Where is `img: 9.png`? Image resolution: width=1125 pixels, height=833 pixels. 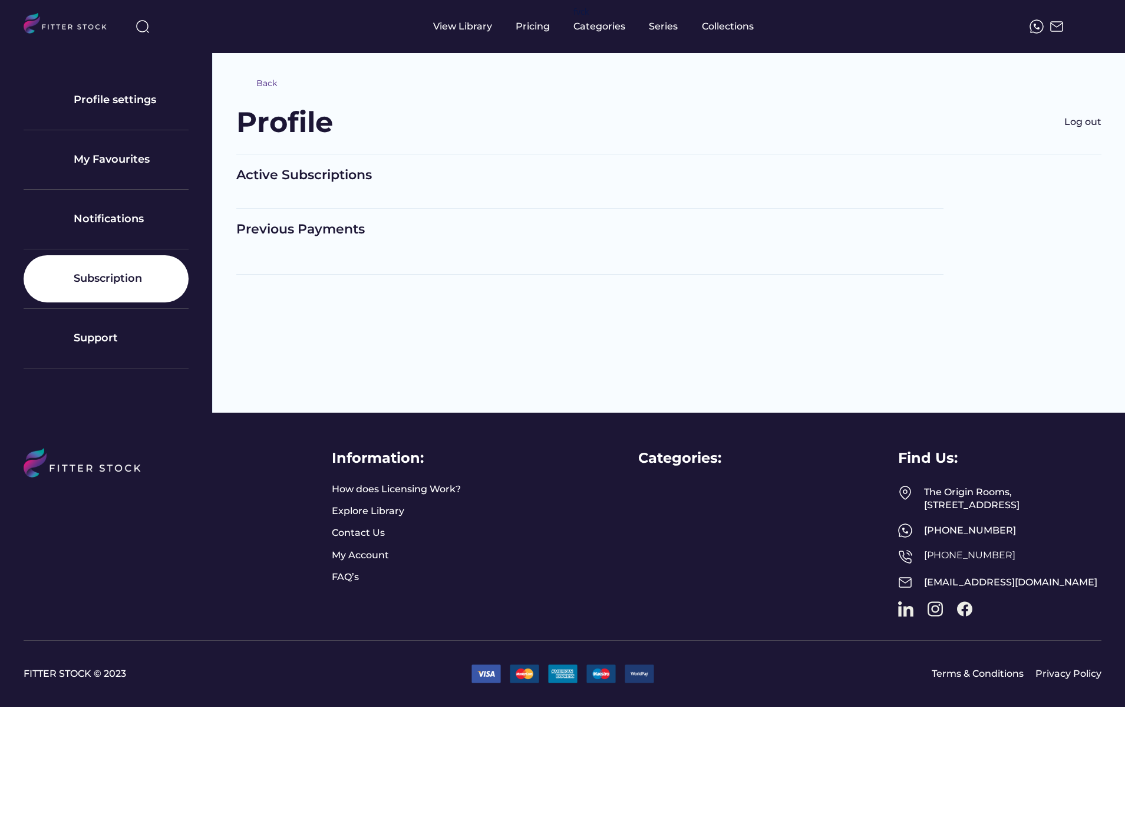
img: 9.png is located at coordinates (640, 673).